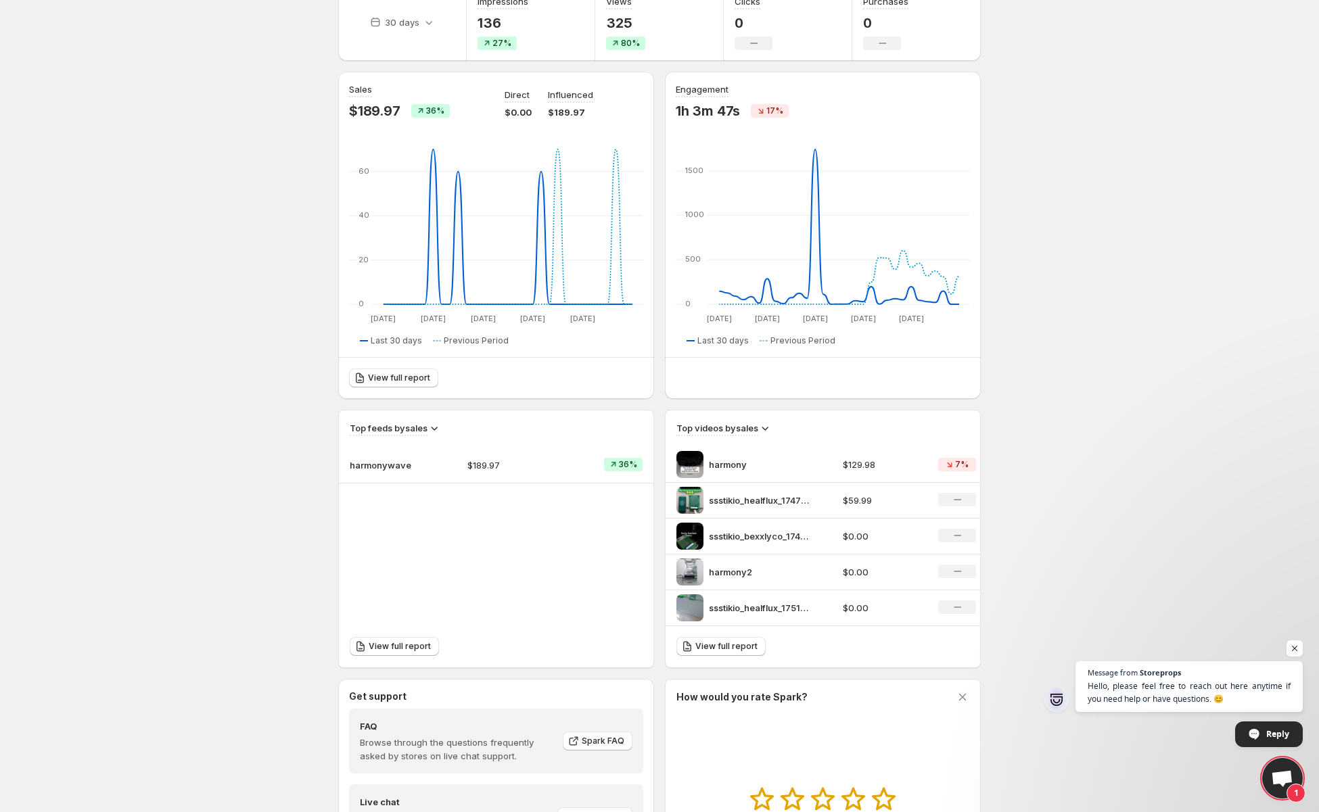 This screenshot has width=1319, height=812. I want to click on img: ssstikio_bexxlyco_1747854561002 1 - Trim, so click(690, 536).